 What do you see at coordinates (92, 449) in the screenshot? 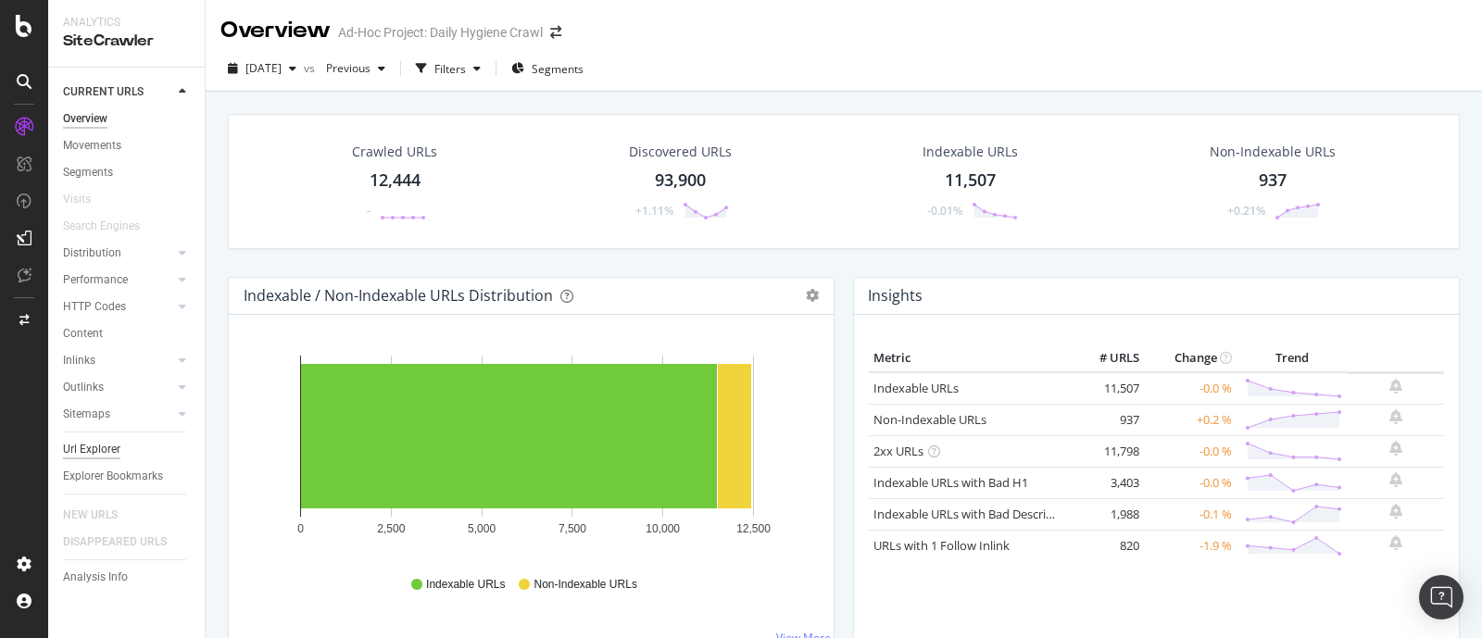
I see `div: Url Explorer` at bounding box center [92, 449].